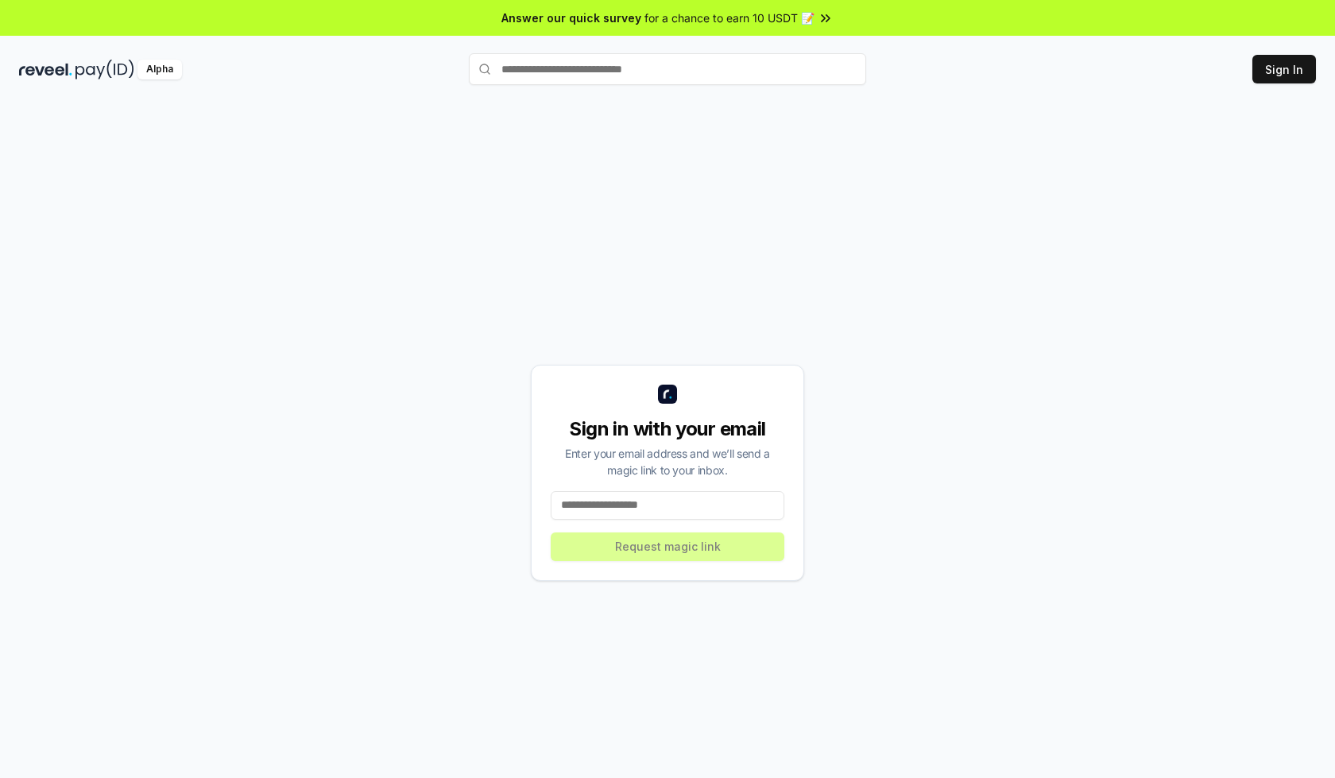  What do you see at coordinates (730, 17) in the screenshot?
I see `span: for a chance to earn 10 USDT 📝` at bounding box center [730, 17].